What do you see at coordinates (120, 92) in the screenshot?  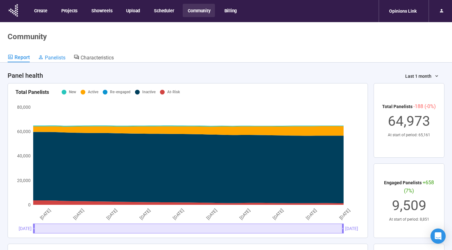 I see `div: Re-engaged` at bounding box center [120, 92].